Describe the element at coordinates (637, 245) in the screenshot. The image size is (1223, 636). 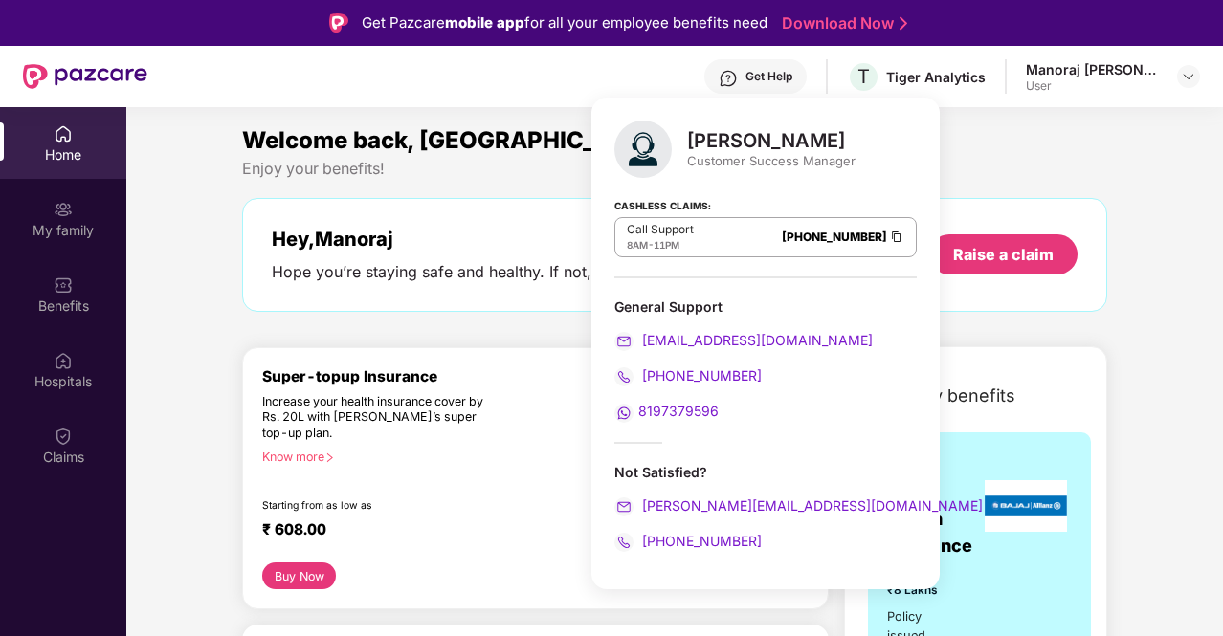
I see `span: 8AM` at that location.